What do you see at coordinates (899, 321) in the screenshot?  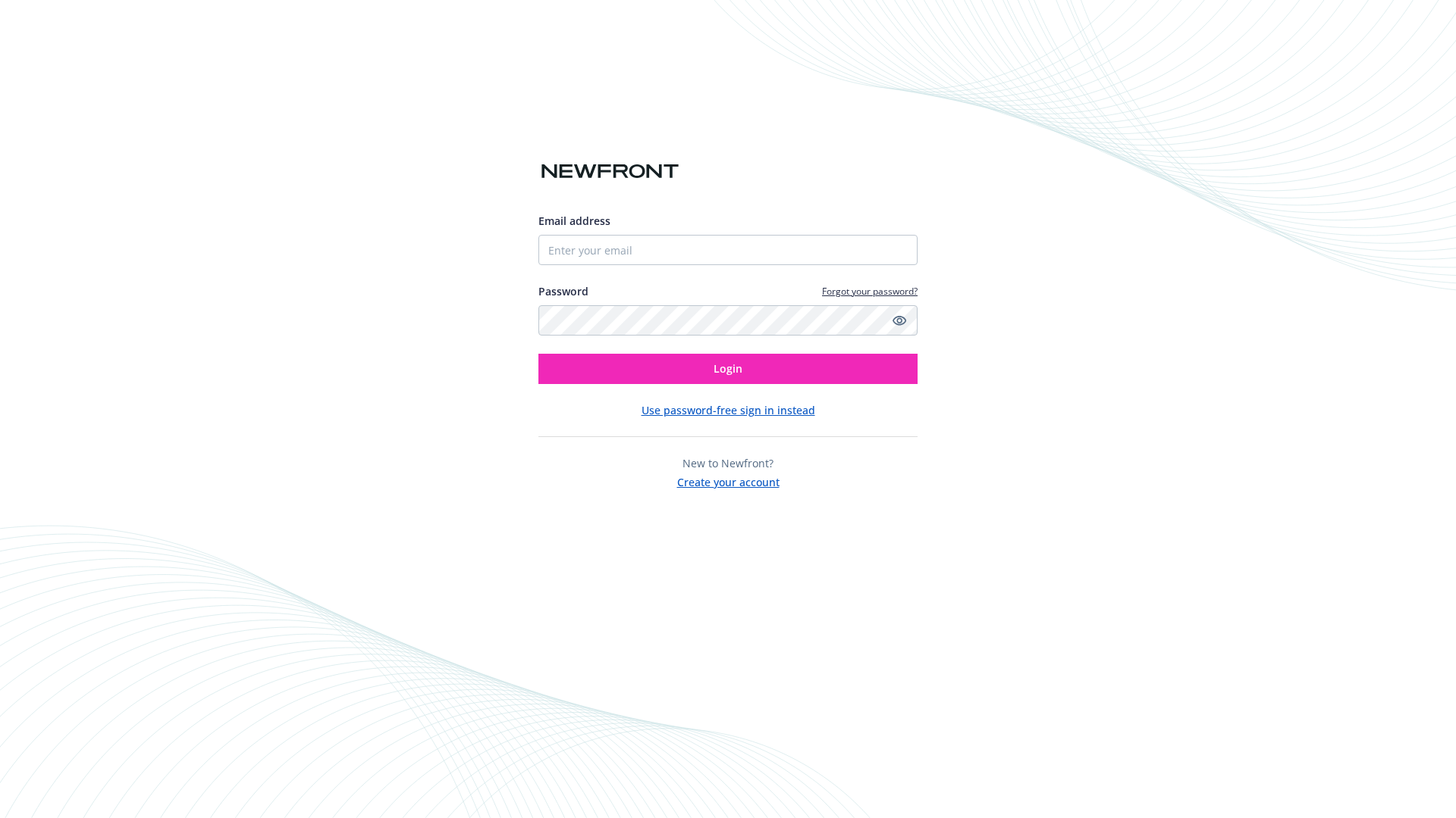 I see `a: Show password` at bounding box center [899, 321].